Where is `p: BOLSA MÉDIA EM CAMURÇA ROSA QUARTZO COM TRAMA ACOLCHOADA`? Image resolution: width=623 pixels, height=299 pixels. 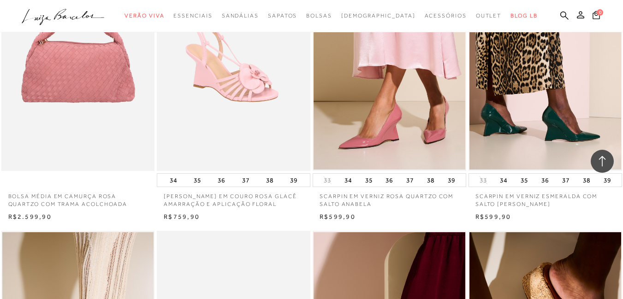
p: BOLSA MÉDIA EM CAMURÇA ROSA QUARTZO COM TRAMA ACOLCHOADA is located at coordinates (78, 198).